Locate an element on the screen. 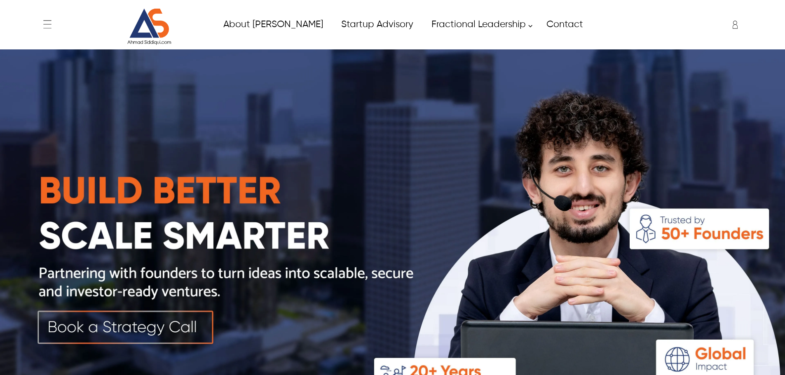 This screenshot has height=375, width=785. img: Website Logo for Ahmad Siddiqui is located at coordinates (149, 27).